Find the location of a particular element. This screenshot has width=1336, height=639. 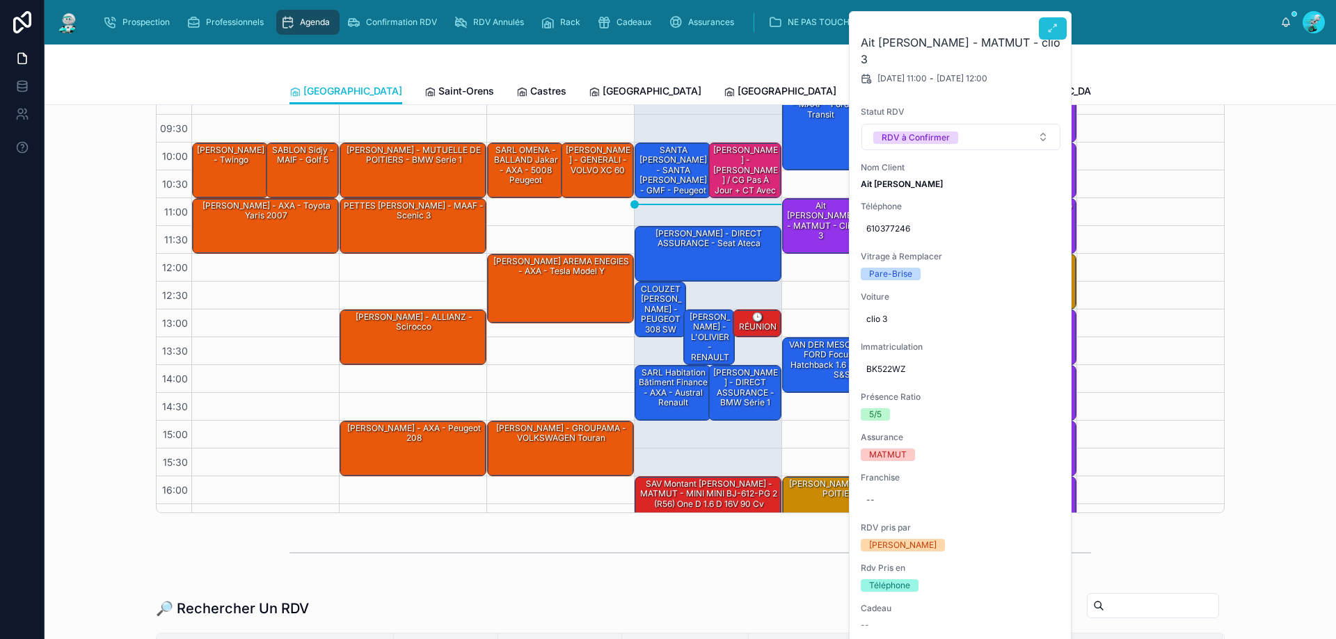

a: Professionnels is located at coordinates (228, 22).